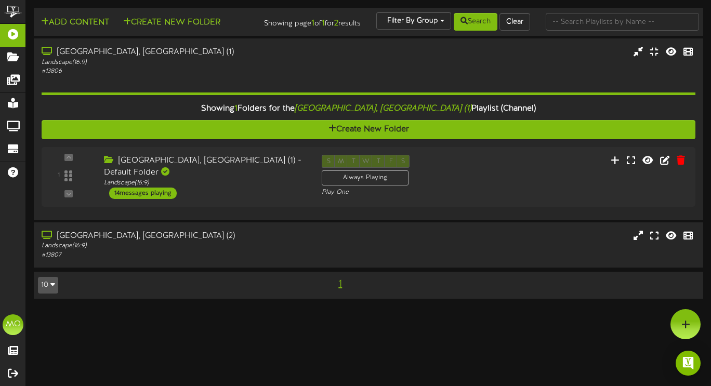 The image size is (711, 386). Describe the element at coordinates (365, 178) in the screenshot. I see `div: Always Playing` at that location.